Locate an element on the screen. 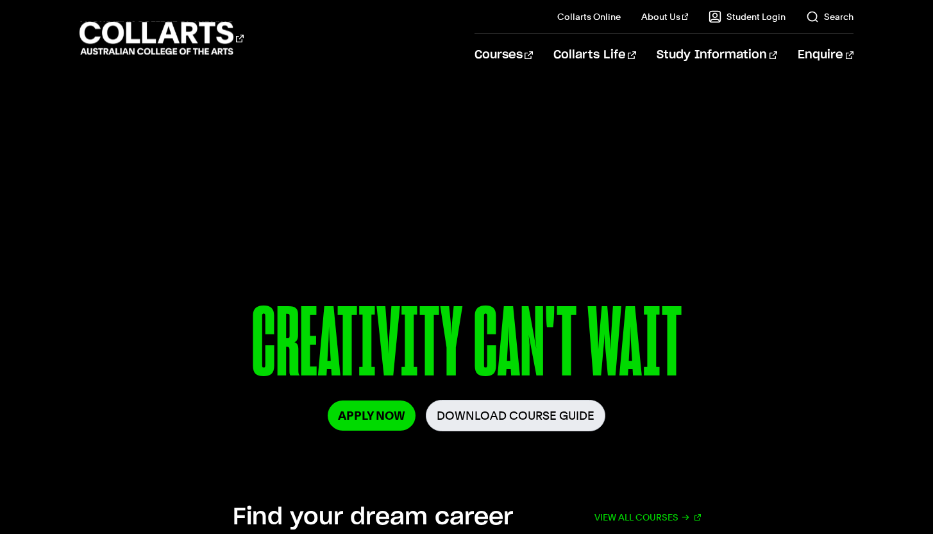 This screenshot has height=534, width=933. a: Search is located at coordinates (830, 17).